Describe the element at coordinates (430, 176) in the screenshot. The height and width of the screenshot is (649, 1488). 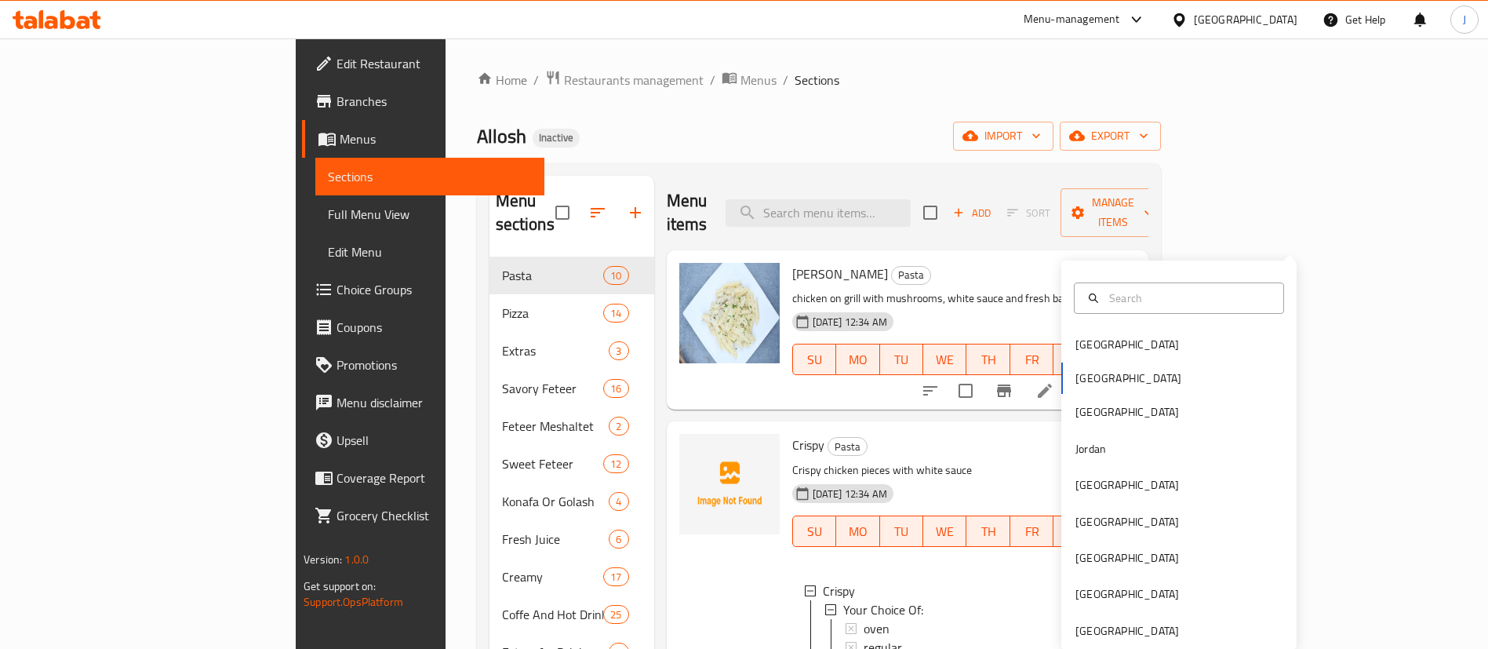
I see `a: Sections` at that location.